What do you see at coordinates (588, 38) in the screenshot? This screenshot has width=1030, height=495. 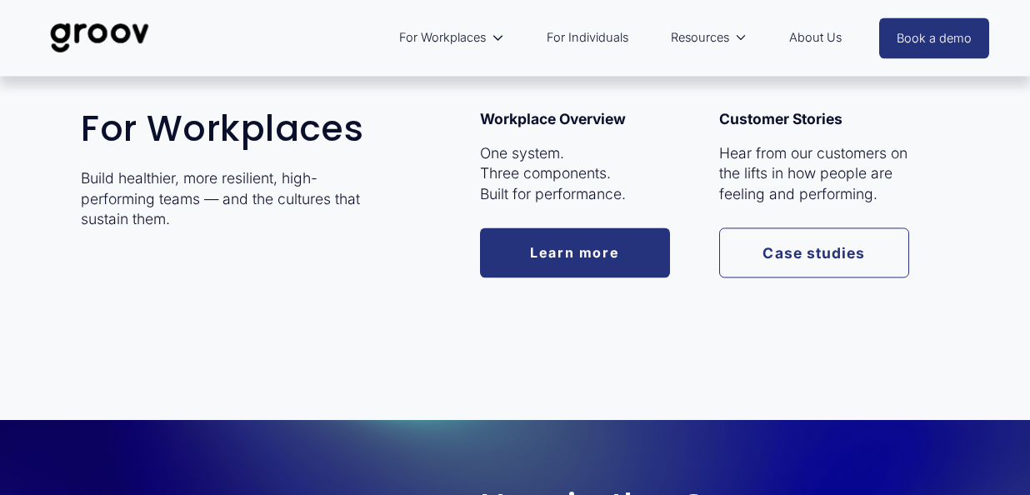 I see `a: For Individuals` at bounding box center [588, 38].